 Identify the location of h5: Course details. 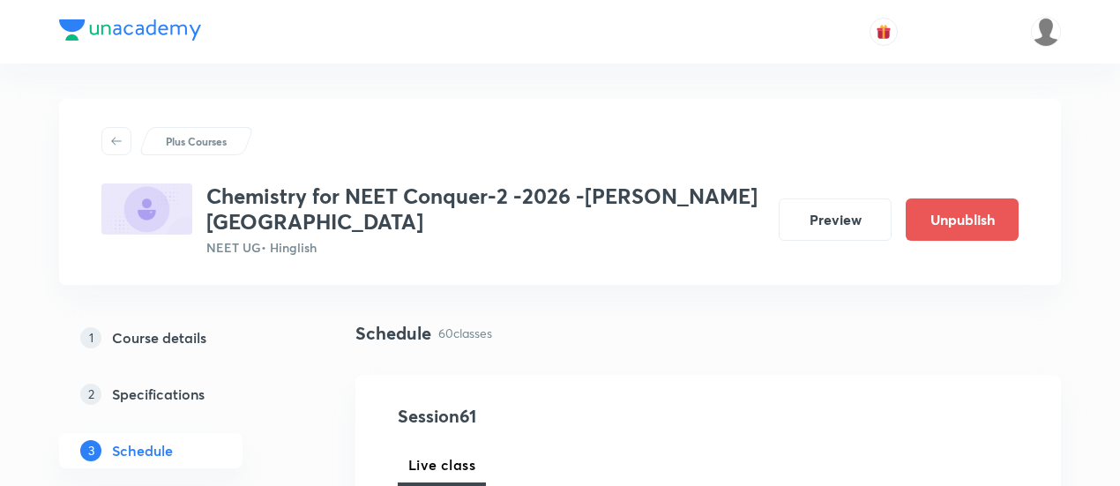
(159, 338).